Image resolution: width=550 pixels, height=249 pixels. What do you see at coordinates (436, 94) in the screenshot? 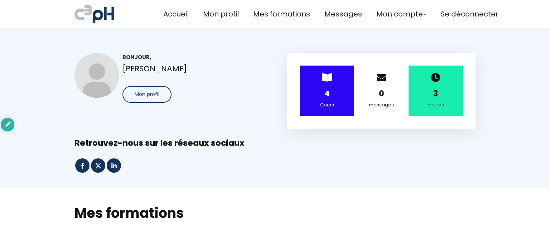
I see `strong: 3` at bounding box center [436, 94].